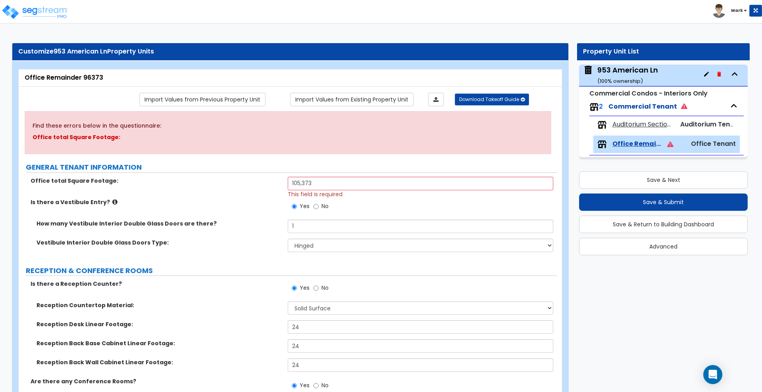  What do you see at coordinates (627, 75) in the screenshot?
I see `div: 953 American Ln` at bounding box center [627, 75].